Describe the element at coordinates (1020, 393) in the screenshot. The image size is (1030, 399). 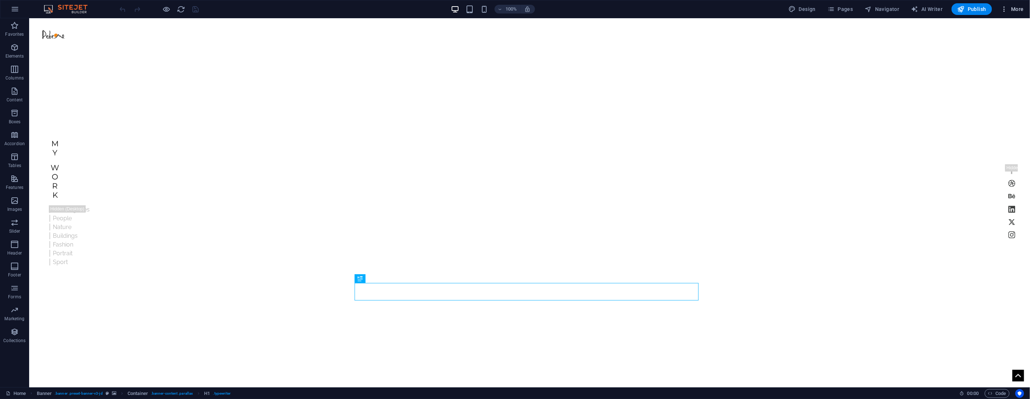
I see `button: Usercentrics` at that location.